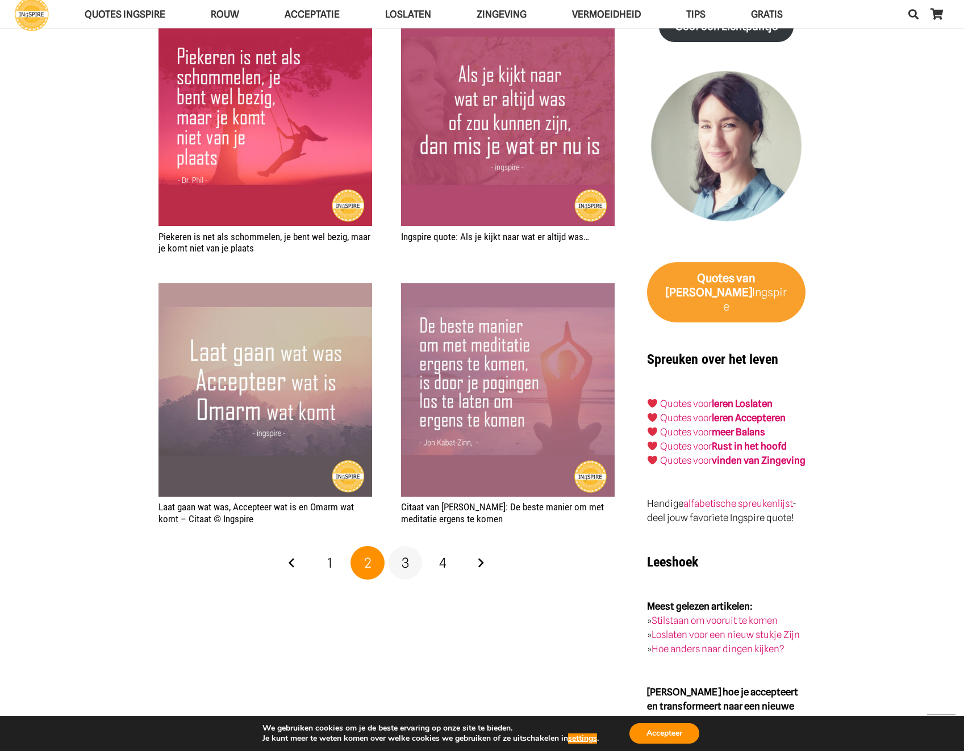 This screenshot has height=751, width=964. What do you see at coordinates (749, 418) in the screenshot?
I see `a: leren Accepteren` at bounding box center [749, 418].